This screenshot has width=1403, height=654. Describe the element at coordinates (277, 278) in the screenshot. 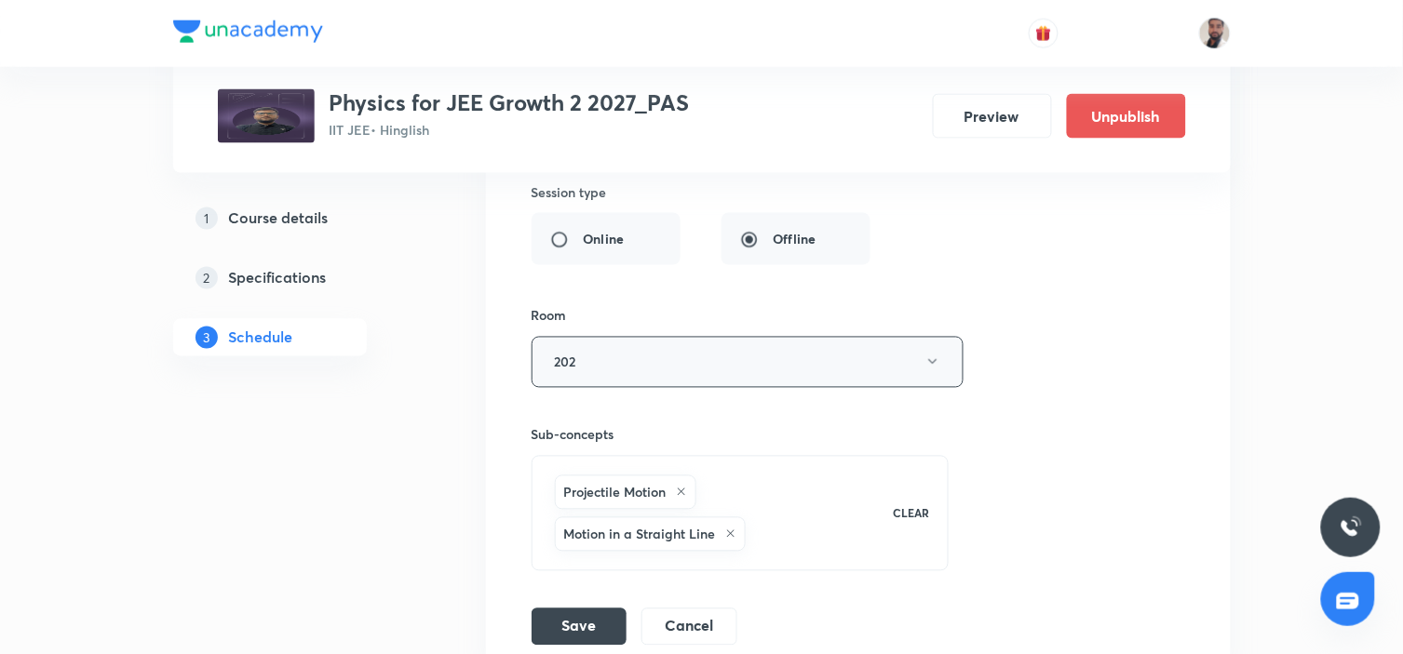

I see `h5: Specifications` at that location.